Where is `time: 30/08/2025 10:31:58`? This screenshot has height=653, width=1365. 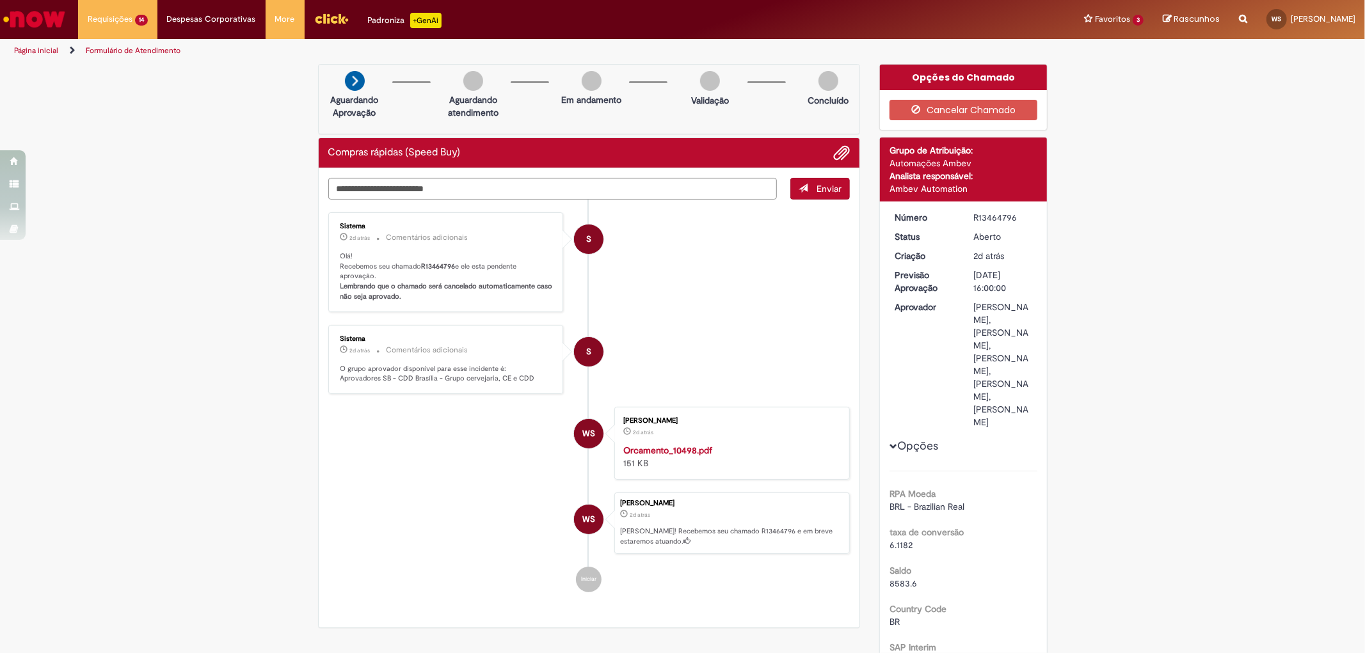
time: 30/08/2025 10:31:58 is located at coordinates (643, 432).